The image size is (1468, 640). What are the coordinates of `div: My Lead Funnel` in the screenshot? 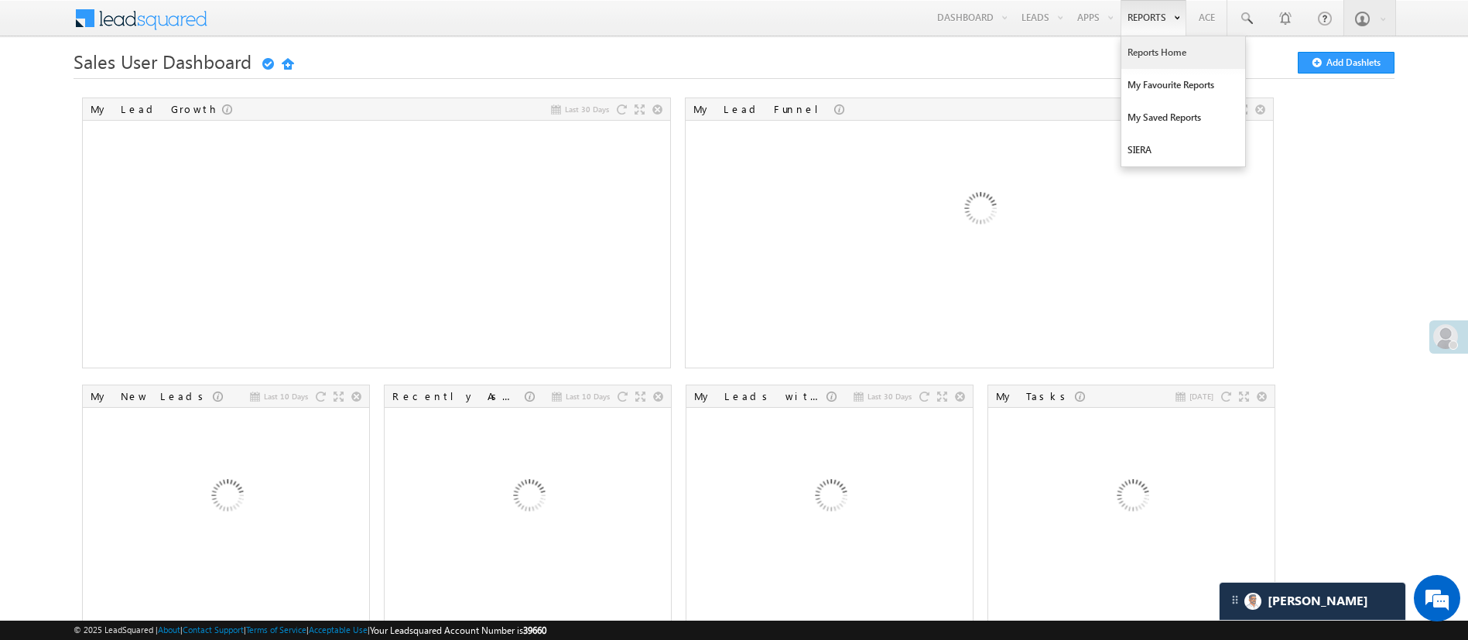 It's located at (764, 109).